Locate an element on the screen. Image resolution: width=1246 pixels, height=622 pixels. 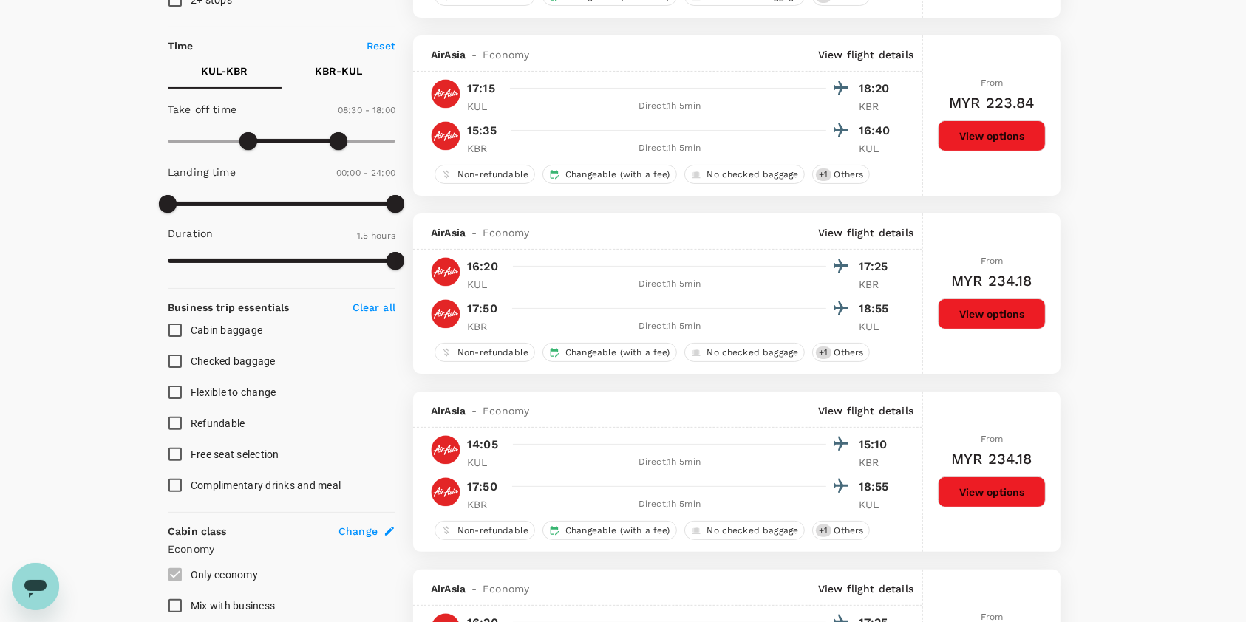
p: Reset is located at coordinates (381, 46).